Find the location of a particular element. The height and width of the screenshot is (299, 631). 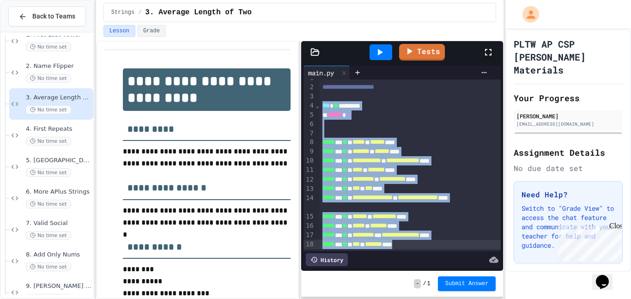

div: 7 is located at coordinates (309, 134).